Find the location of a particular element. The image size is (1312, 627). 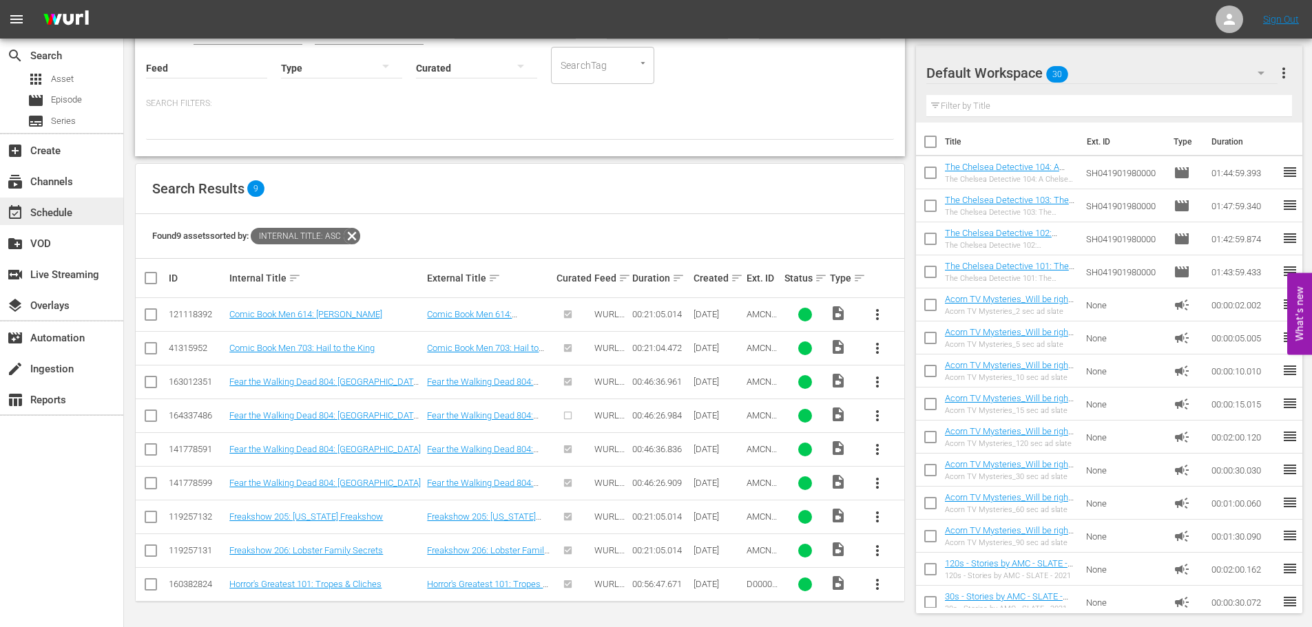

div: 41315952 is located at coordinates (197, 348).